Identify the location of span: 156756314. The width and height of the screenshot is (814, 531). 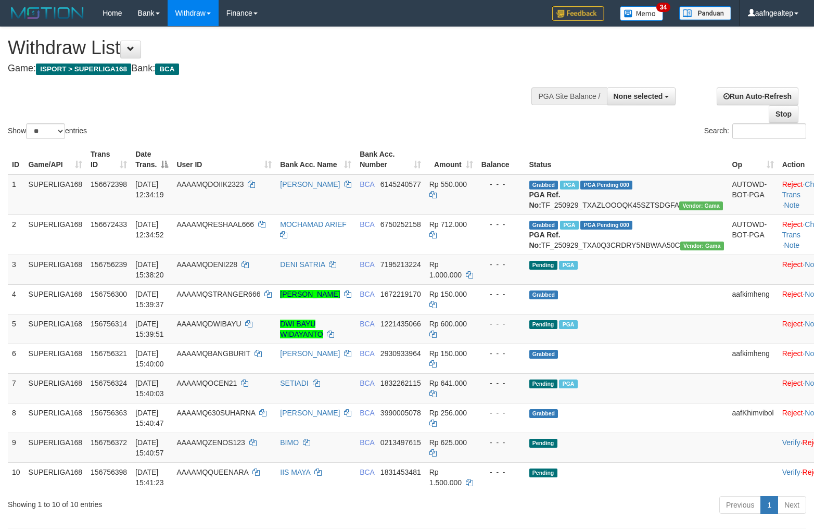
(109, 324).